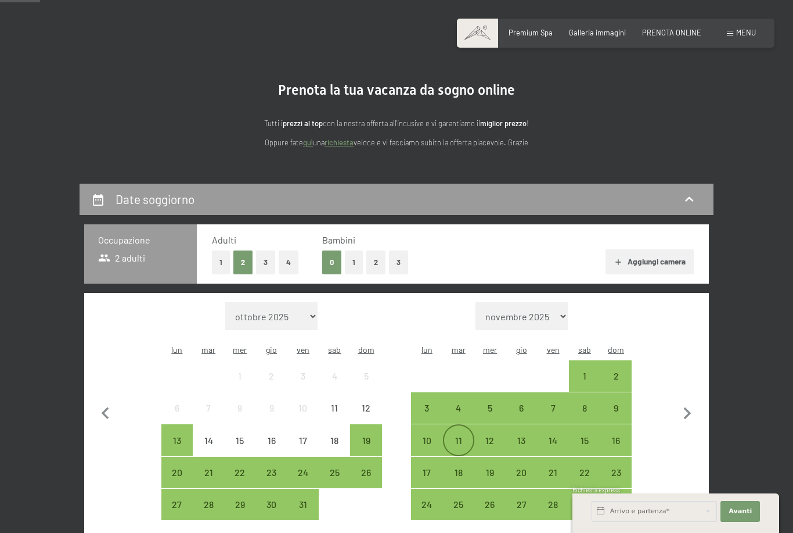  Describe the element at coordinates (272, 504) in the screenshot. I see `div: Thu Oct 30 2025` at that location.